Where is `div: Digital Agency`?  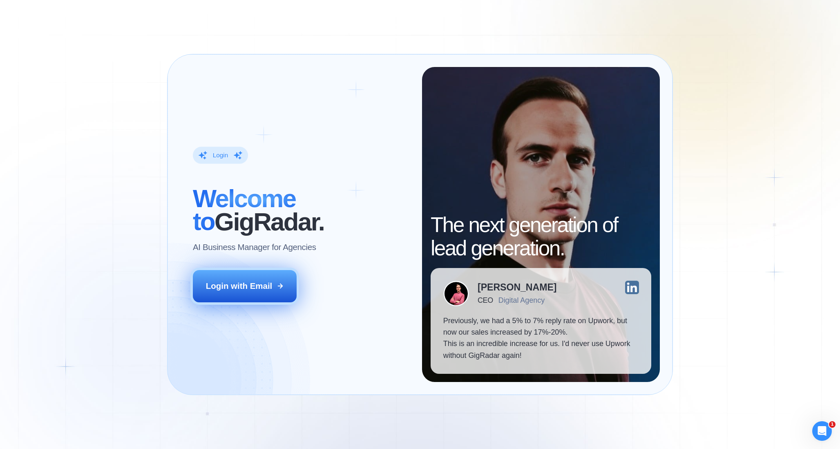
div: Digital Agency is located at coordinates (521, 300).